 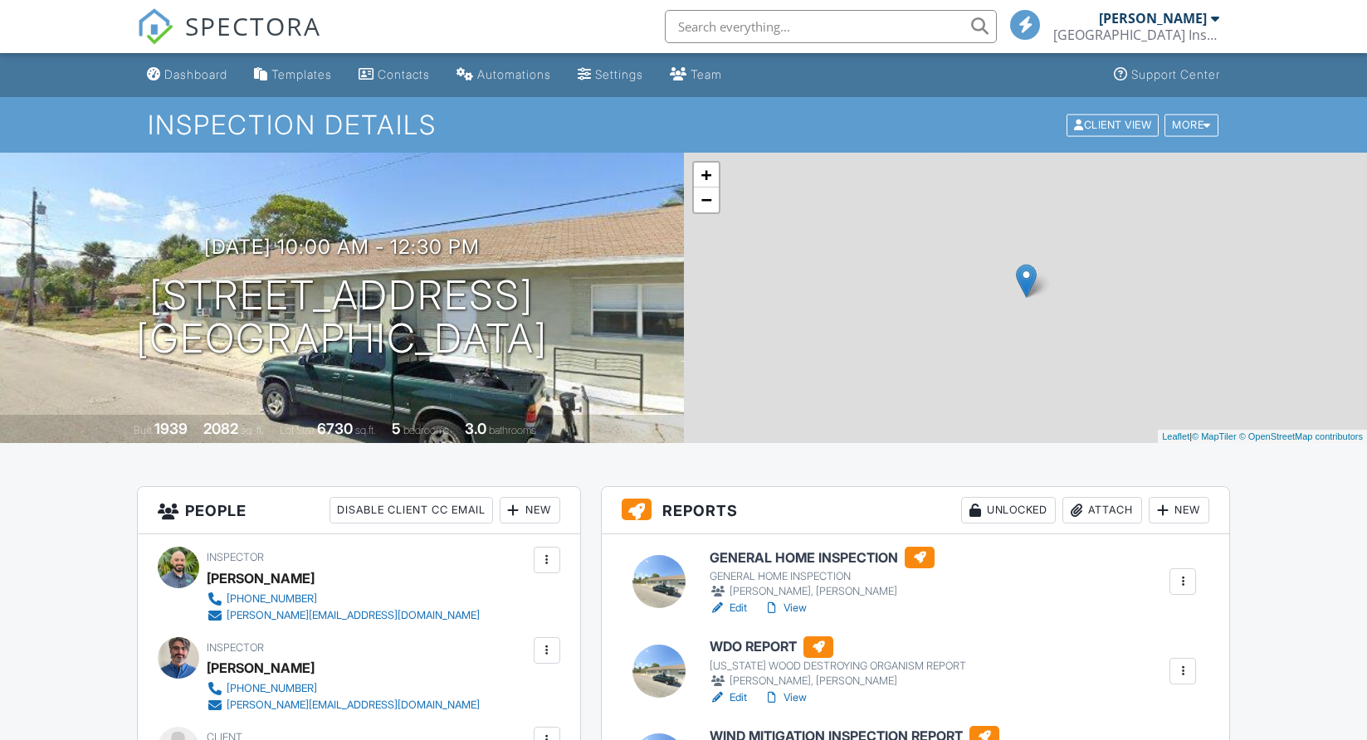 What do you see at coordinates (1301, 437) in the screenshot?
I see `a: © OpenStreetMap contributors` at bounding box center [1301, 437].